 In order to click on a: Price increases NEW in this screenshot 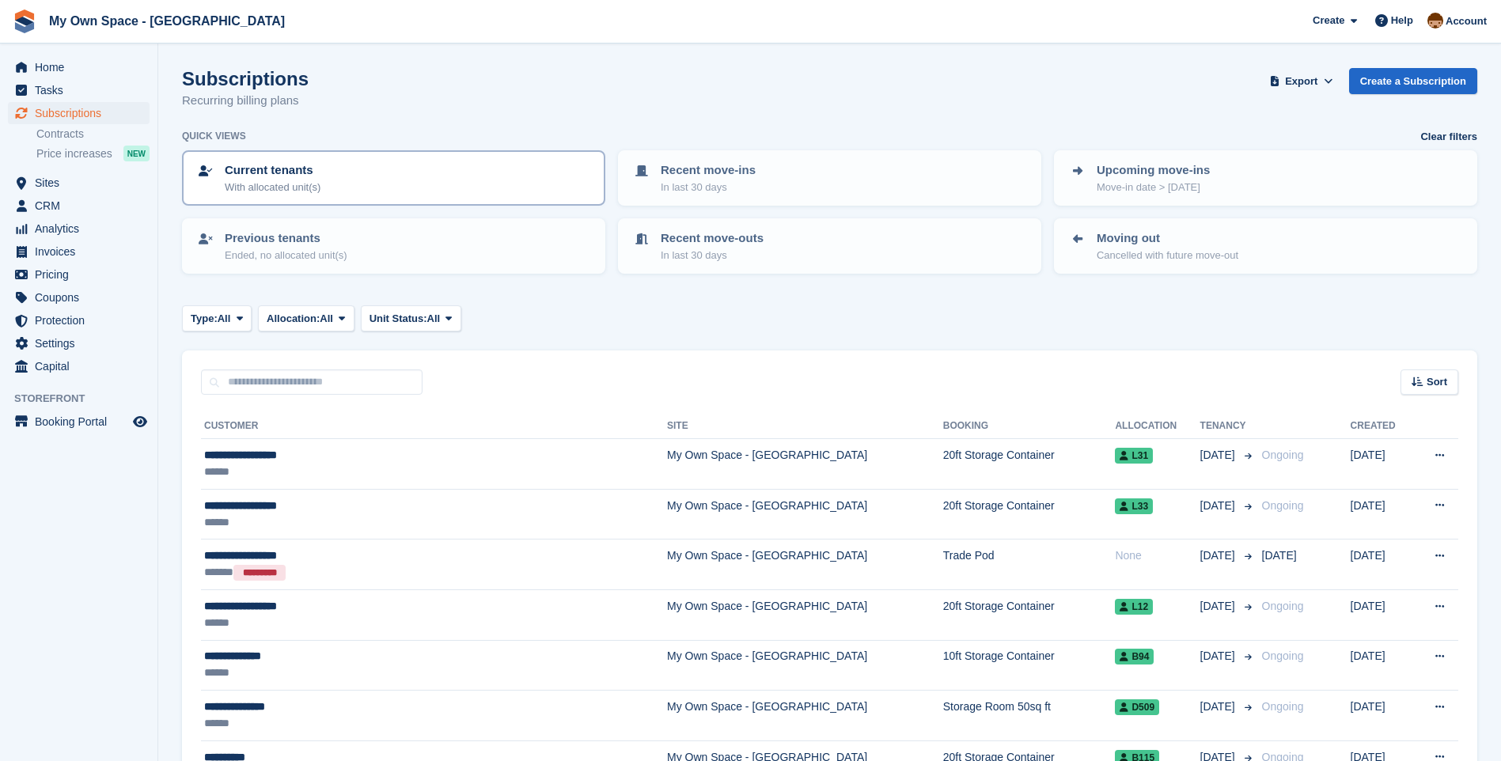, I will do `click(93, 154)`.